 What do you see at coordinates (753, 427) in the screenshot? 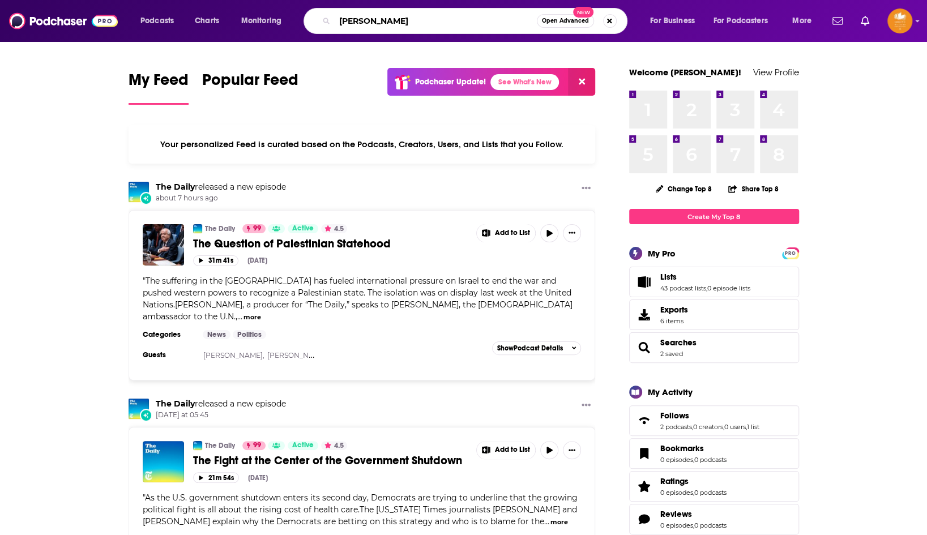
I see `a: 1 list` at bounding box center [753, 427].